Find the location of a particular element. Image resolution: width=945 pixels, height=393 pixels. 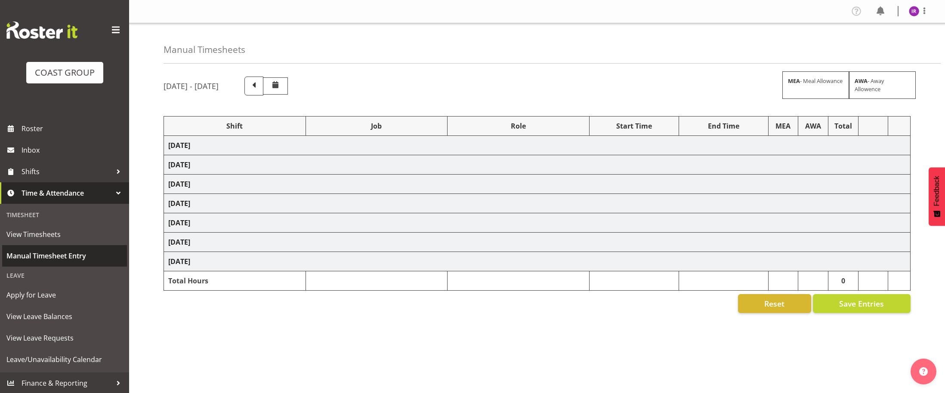

a: Leave/Unavailability Calendar is located at coordinates (65, 360).